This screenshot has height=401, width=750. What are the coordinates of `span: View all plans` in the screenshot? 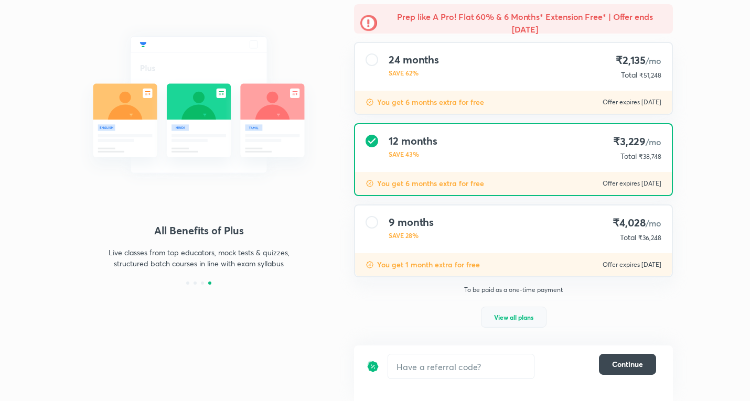 It's located at (513, 317).